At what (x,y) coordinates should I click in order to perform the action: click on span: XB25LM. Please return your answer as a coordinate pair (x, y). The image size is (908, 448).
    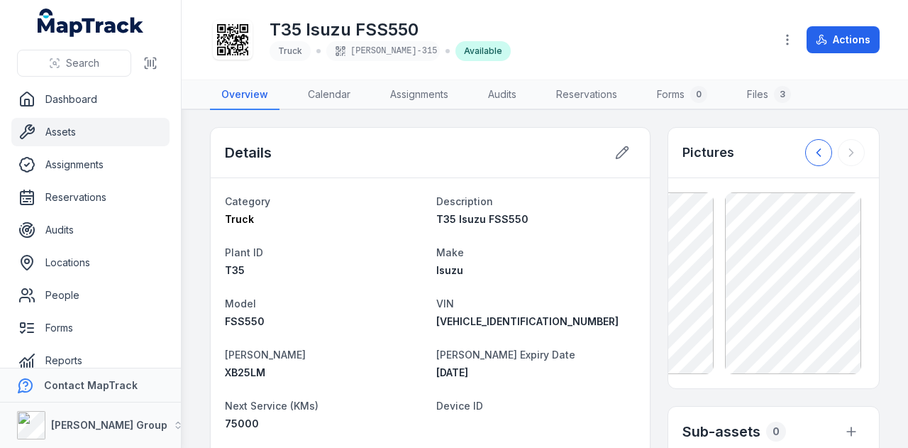
    Looking at the image, I should click on (245, 372).